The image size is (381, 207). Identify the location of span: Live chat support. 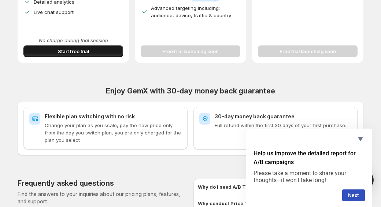
(54, 12).